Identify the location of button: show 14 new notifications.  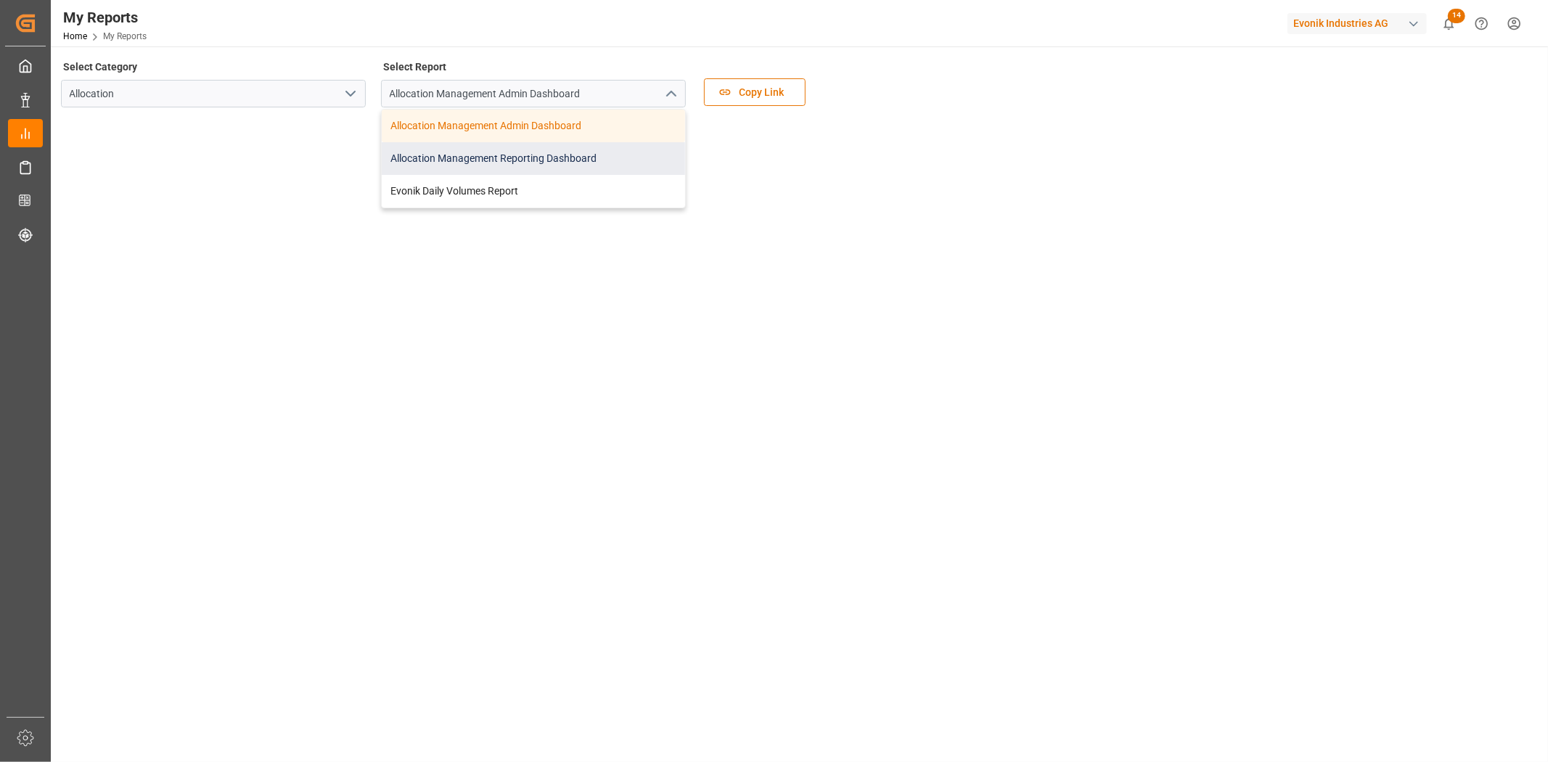
(1449, 23).